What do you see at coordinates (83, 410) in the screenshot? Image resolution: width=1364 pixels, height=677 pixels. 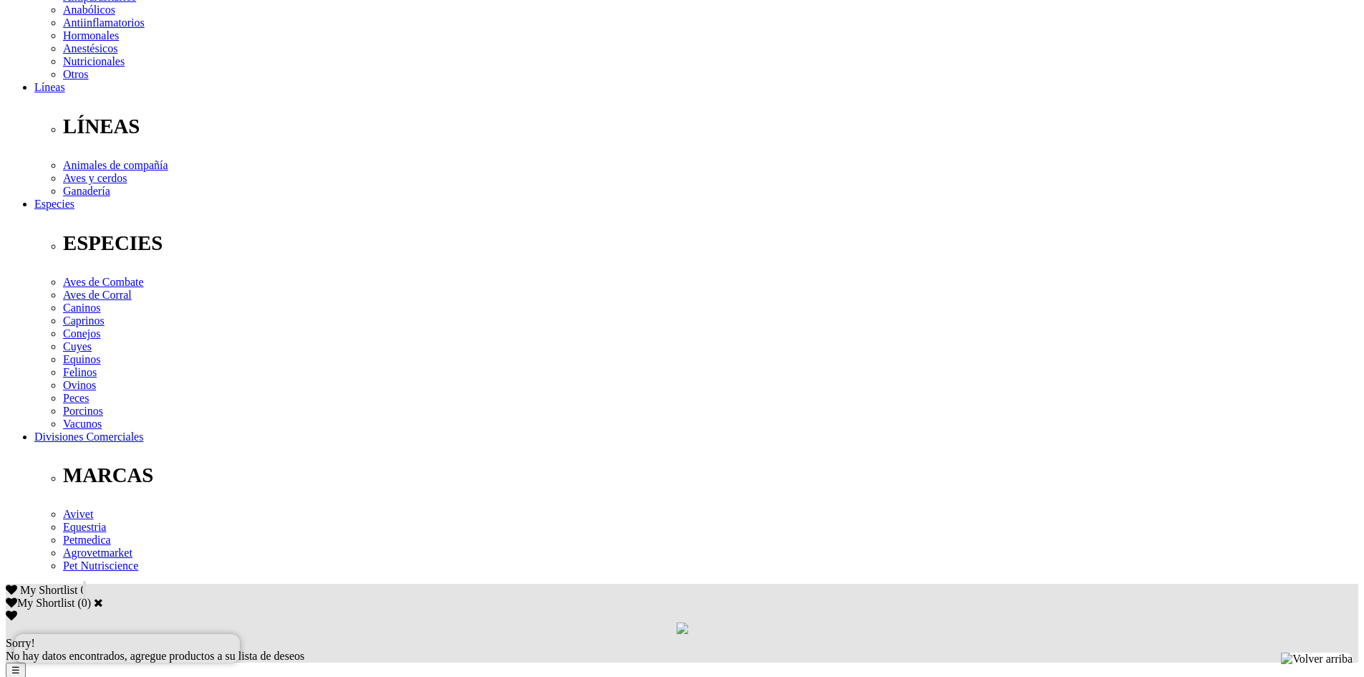 I see `span: Porcinos` at bounding box center [83, 410].